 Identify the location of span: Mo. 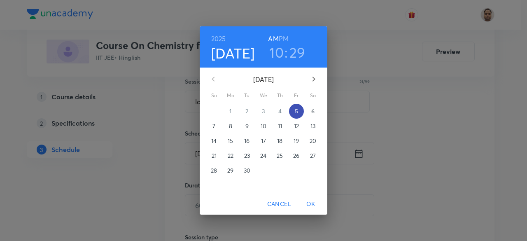
(230, 95).